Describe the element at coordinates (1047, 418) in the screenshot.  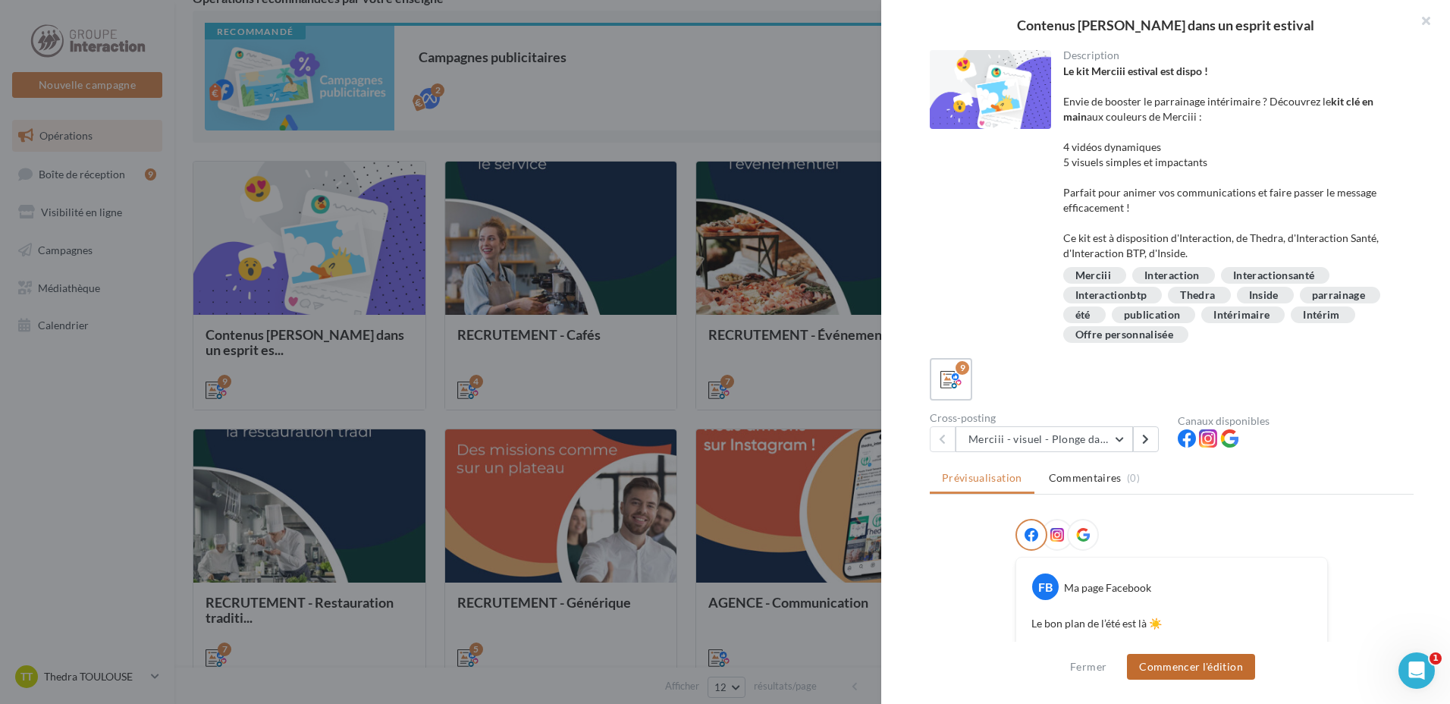
I see `div: Cross-posting` at that location.